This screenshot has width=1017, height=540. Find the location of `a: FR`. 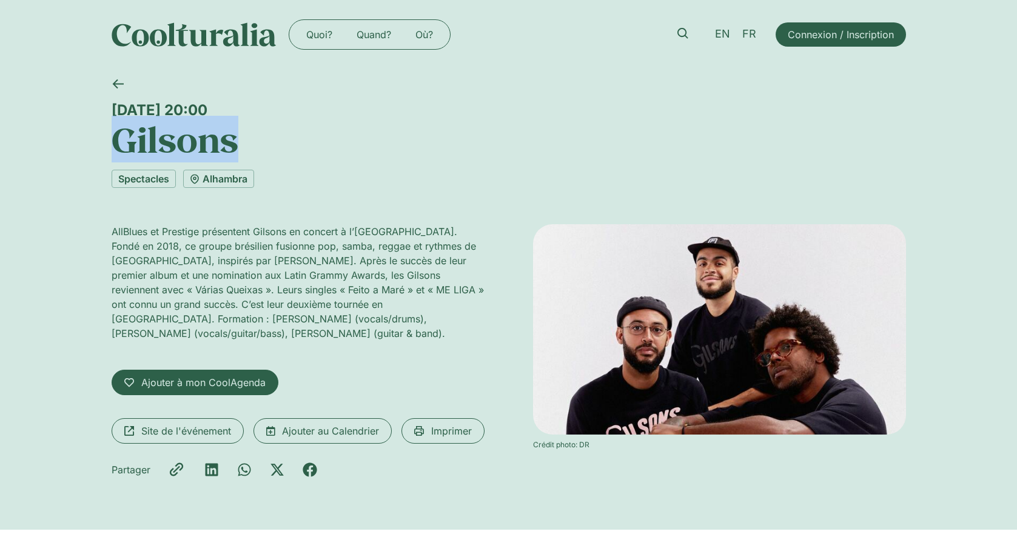

a: FR is located at coordinates (749, 34).